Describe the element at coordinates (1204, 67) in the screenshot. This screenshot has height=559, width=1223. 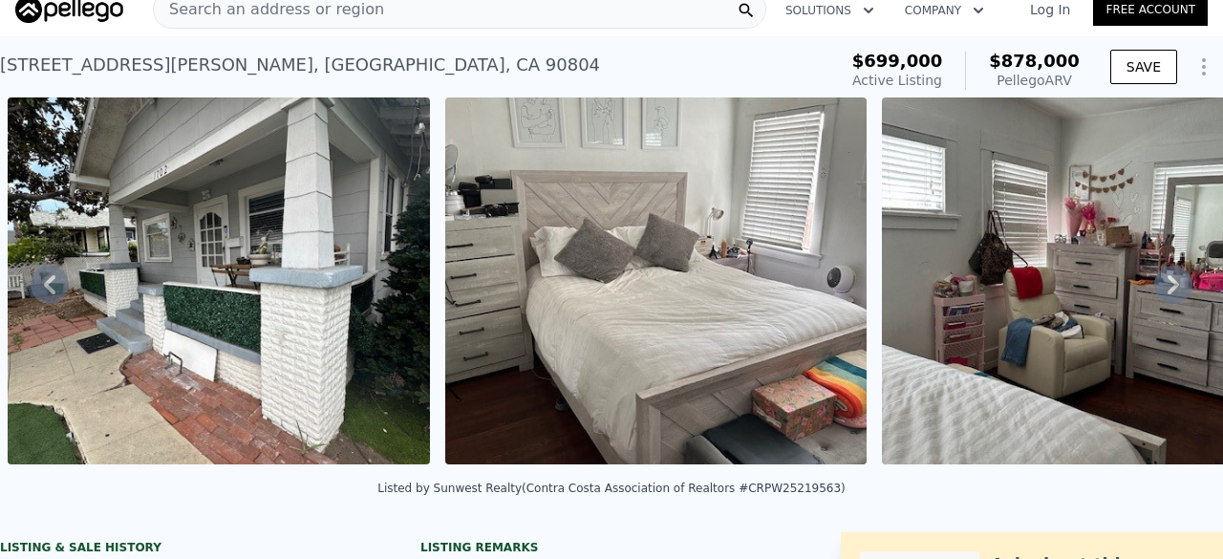
I see `button: Show Options` at that location.